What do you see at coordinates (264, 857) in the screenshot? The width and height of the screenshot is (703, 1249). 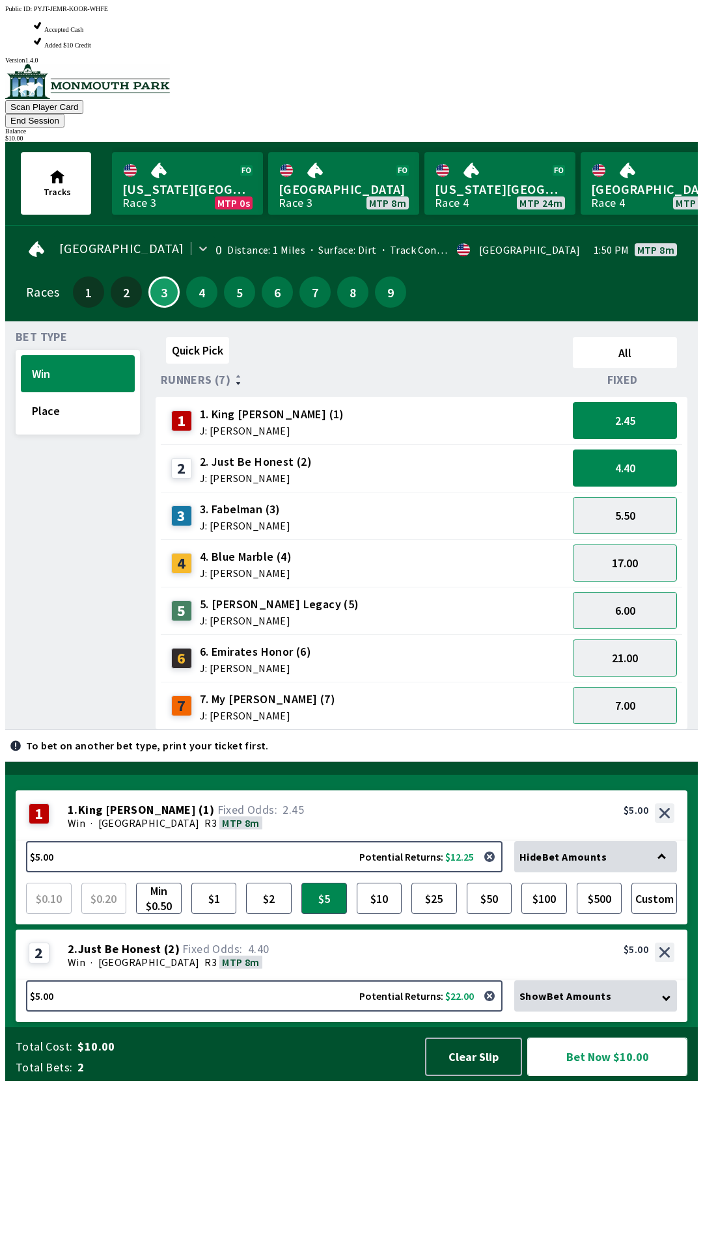 I see `button: $5.00Potential Returns: $12.25` at bounding box center [264, 857].